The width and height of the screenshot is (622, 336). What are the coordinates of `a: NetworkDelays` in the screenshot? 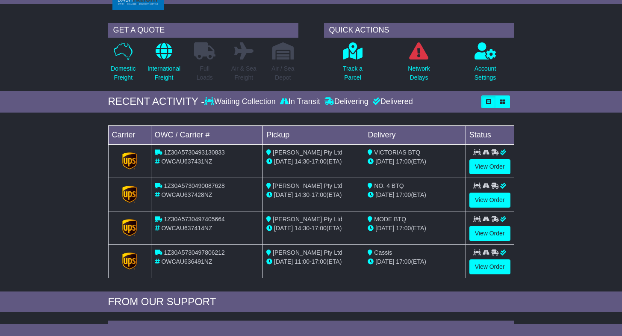 It's located at (418, 64).